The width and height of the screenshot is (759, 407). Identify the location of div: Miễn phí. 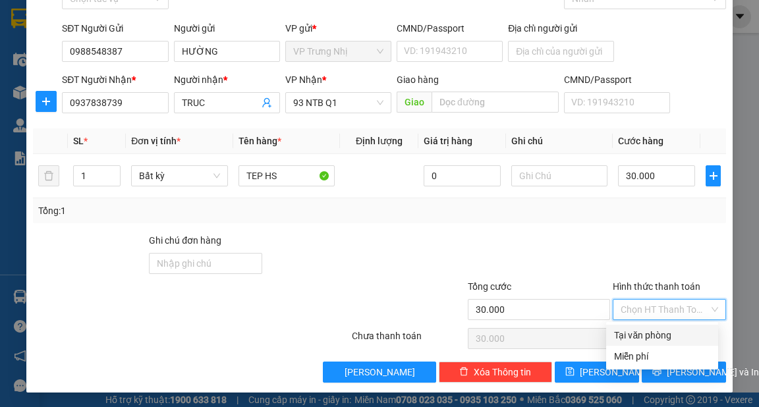
(662, 357).